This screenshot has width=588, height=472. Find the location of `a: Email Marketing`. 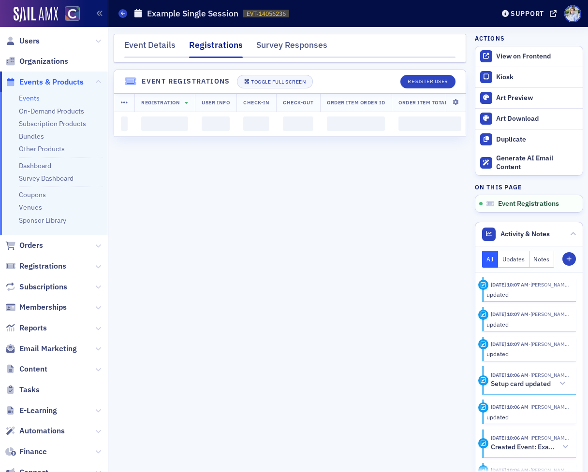

a: Email Marketing is located at coordinates (41, 349).